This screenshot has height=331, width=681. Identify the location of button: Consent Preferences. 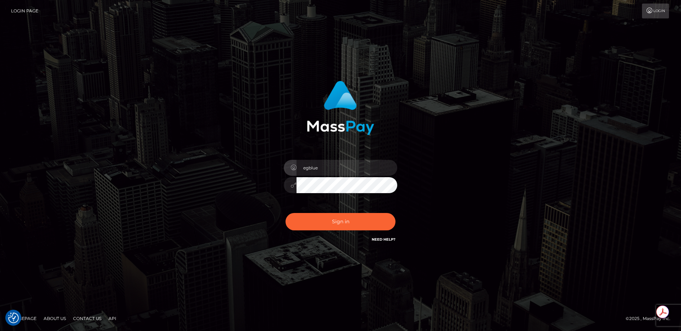
(13, 318).